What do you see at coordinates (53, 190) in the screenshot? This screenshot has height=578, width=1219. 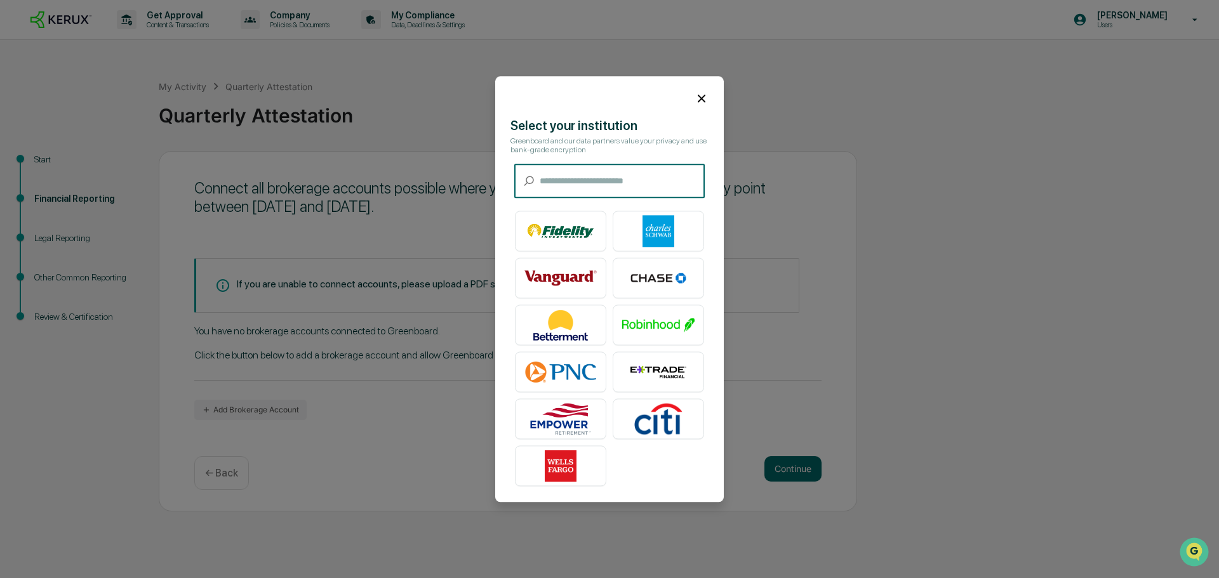 I see `span: Data Lookup` at bounding box center [53, 190].